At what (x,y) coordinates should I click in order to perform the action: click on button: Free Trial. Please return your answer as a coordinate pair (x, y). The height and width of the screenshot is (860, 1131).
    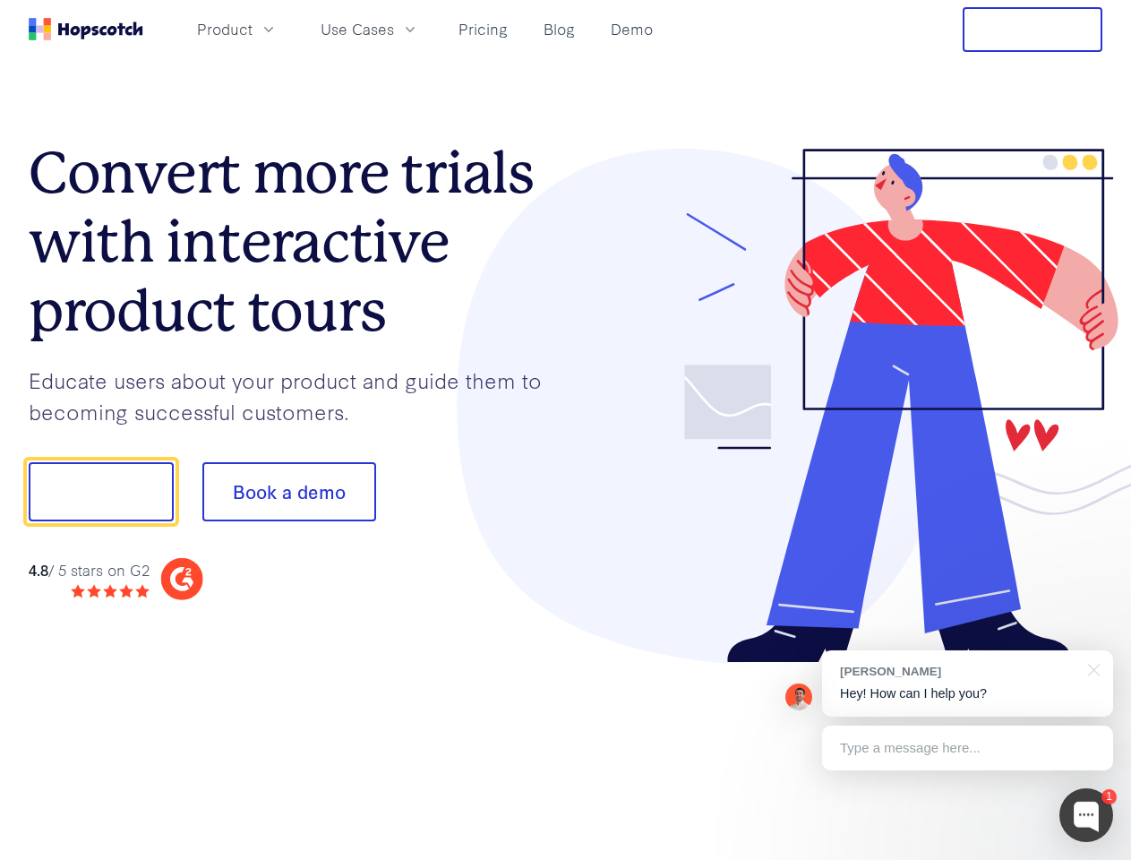
    Looking at the image, I should click on (1033, 30).